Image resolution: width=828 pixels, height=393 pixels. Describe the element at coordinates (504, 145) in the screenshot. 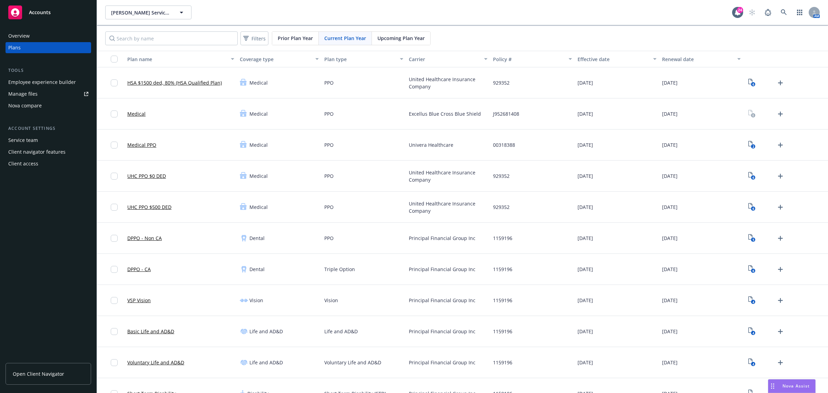

I see `span: 00318388` at that location.